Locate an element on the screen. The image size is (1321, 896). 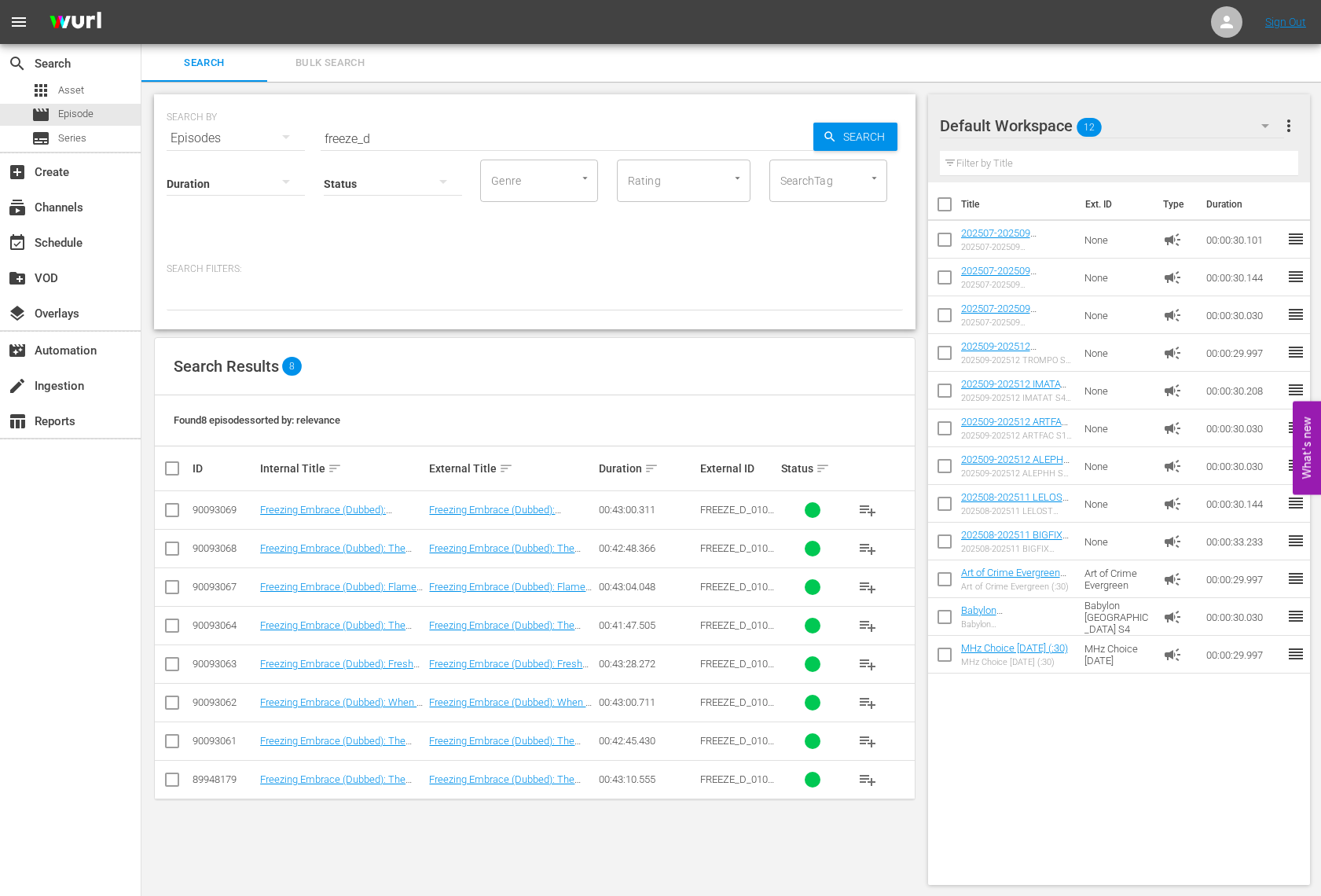
div: Art of Crime Evergreen (:30) is located at coordinates (1016, 586).